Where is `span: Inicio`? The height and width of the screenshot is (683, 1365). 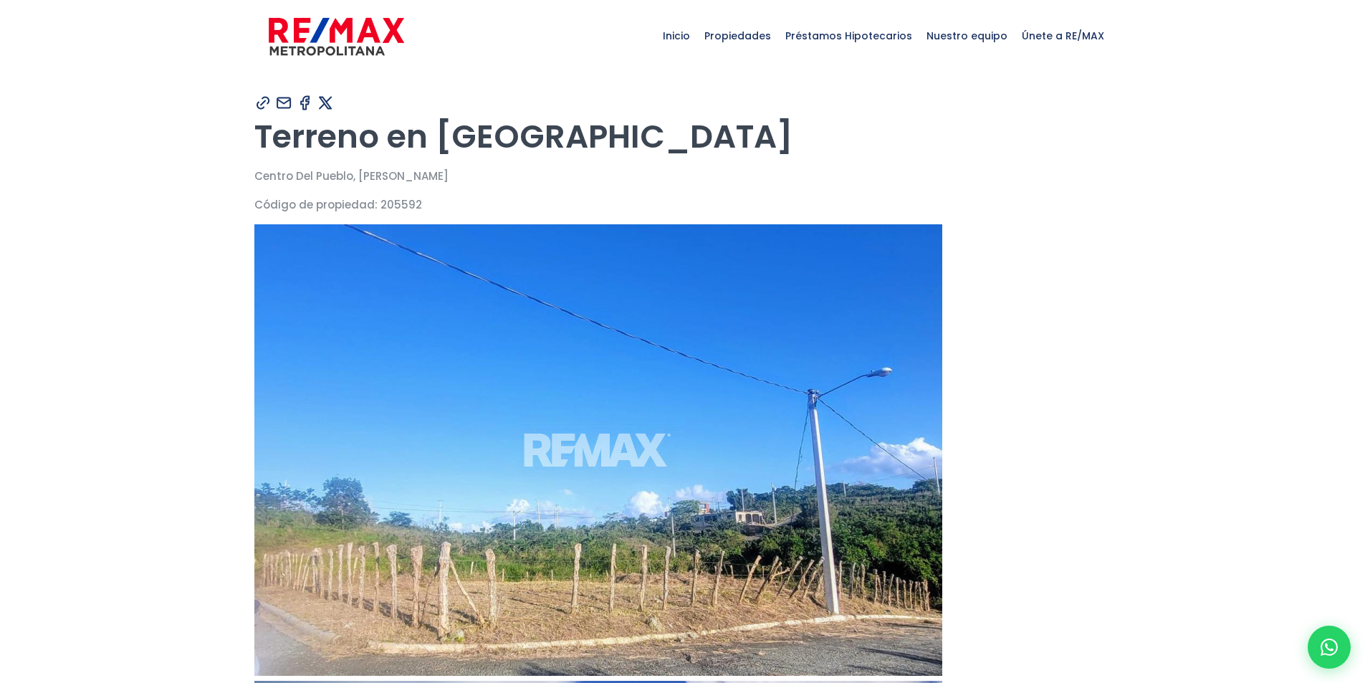 span: Inicio is located at coordinates (677, 36).